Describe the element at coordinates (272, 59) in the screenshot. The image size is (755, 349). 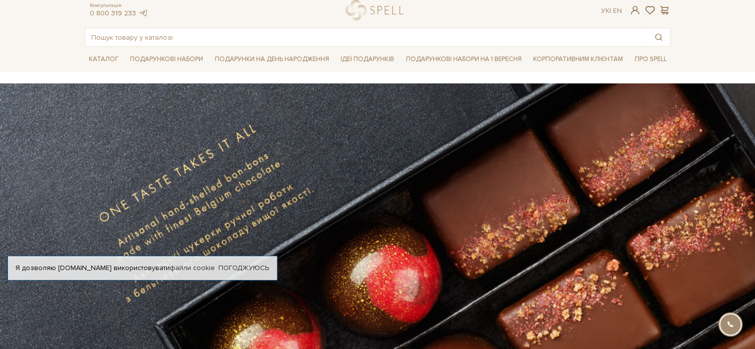
I see `a: Подарунки на День народження` at that location.